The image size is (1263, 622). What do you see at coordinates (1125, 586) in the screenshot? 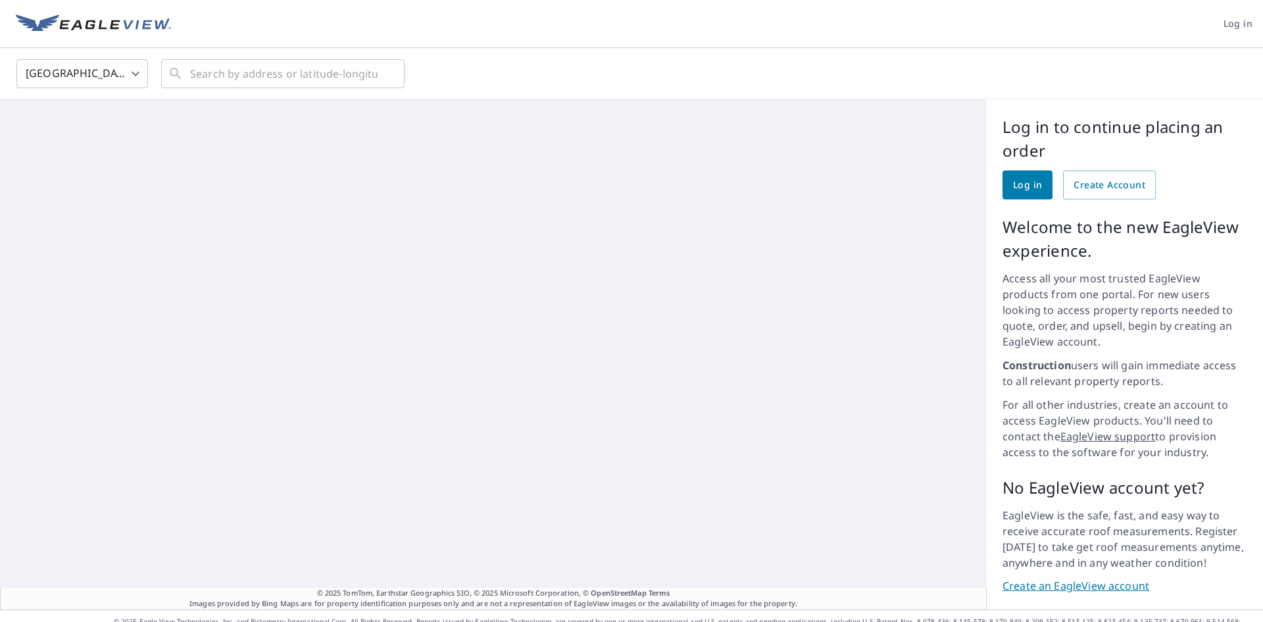
I see `a: Create an EagleView account` at bounding box center [1125, 586].